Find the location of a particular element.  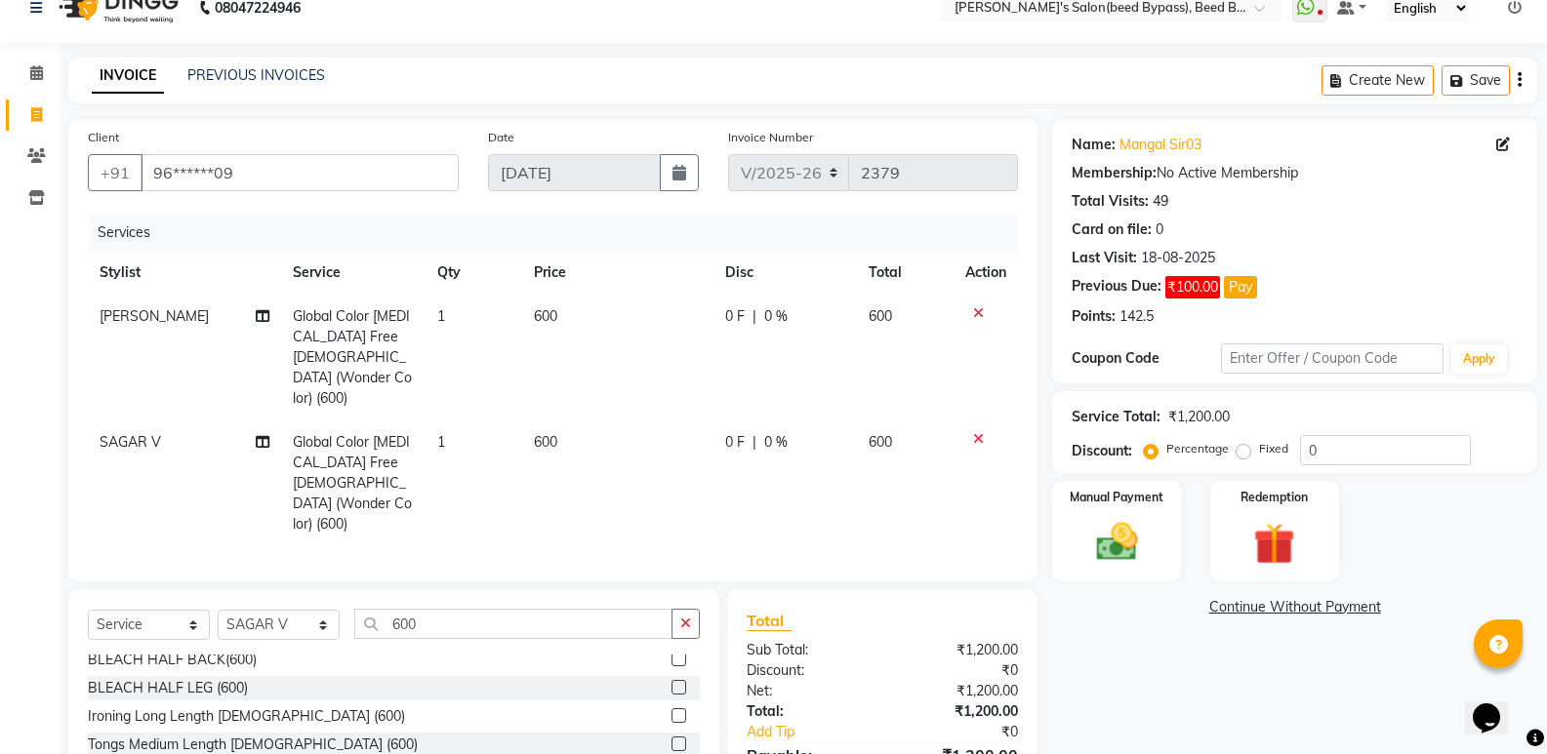

label: Date is located at coordinates (501, 138).